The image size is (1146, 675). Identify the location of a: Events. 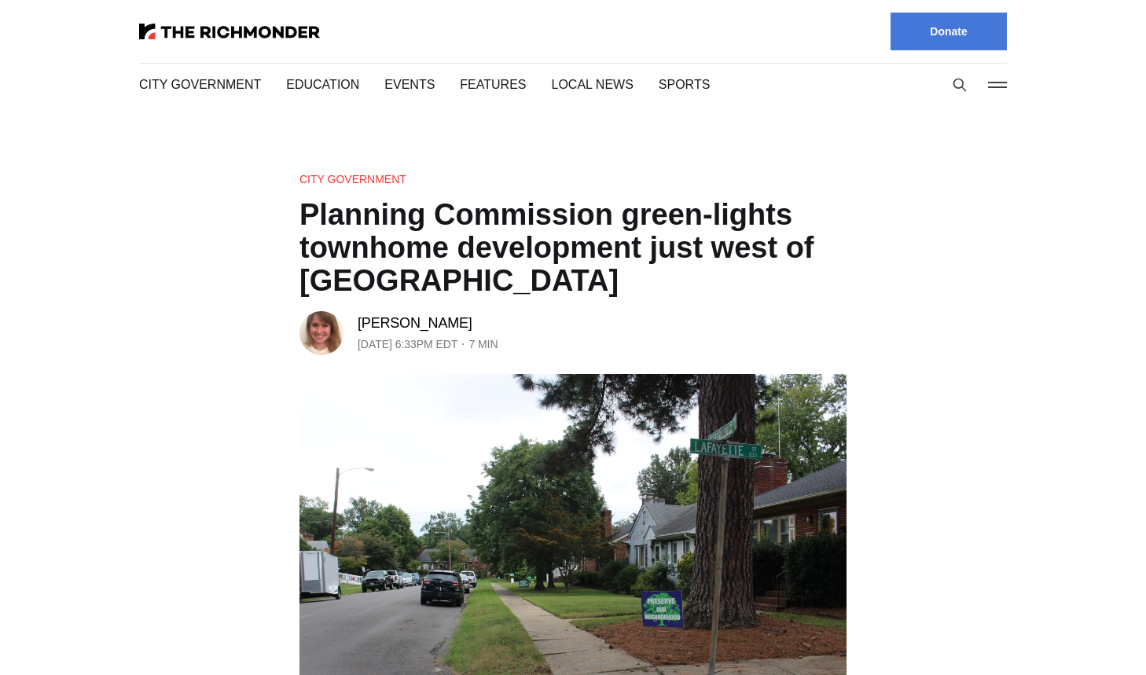
(403, 84).